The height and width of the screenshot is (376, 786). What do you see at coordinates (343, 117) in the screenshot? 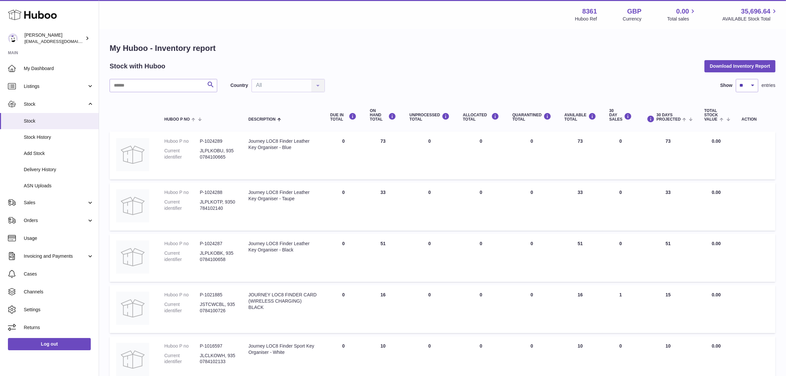
I see `div: DUE IN TOTAL` at bounding box center [343, 117].